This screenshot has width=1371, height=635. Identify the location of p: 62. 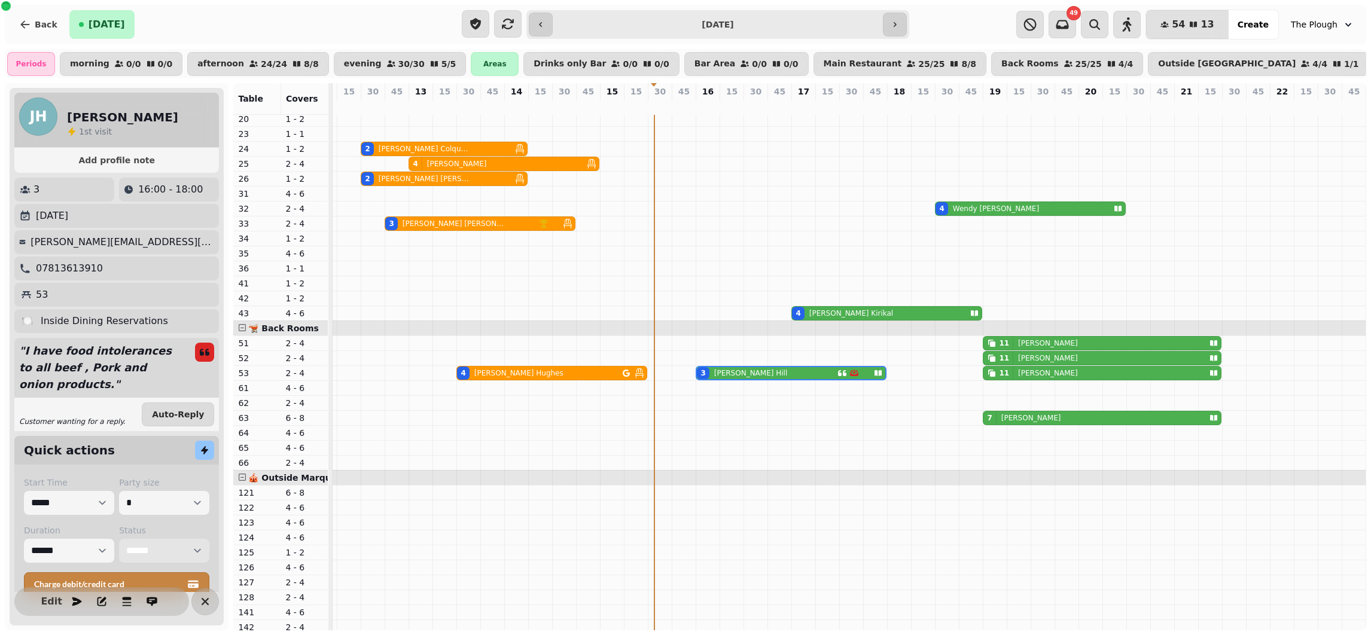
(257, 403).